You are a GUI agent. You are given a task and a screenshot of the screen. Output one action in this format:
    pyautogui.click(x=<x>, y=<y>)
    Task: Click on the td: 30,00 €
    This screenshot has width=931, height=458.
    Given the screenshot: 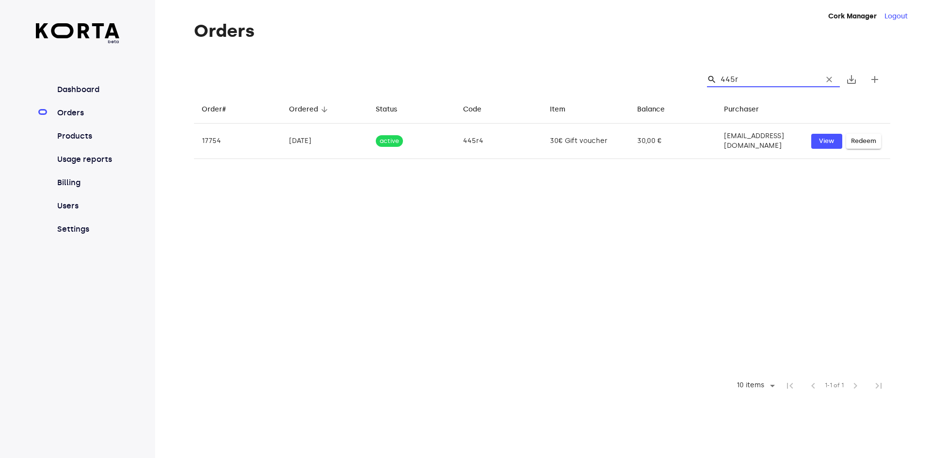 What is the action you would take?
    pyautogui.click(x=673, y=141)
    